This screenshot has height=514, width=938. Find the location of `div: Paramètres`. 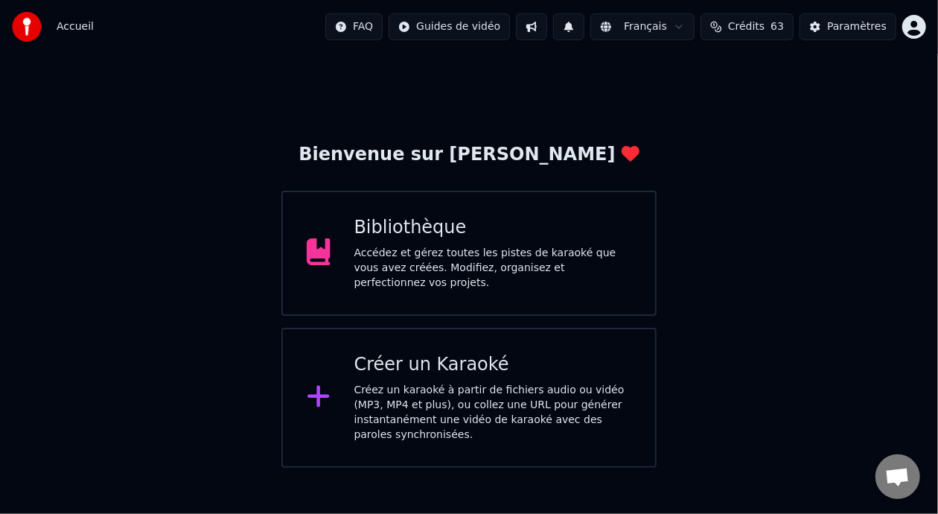

div: Paramètres is located at coordinates (857, 27).